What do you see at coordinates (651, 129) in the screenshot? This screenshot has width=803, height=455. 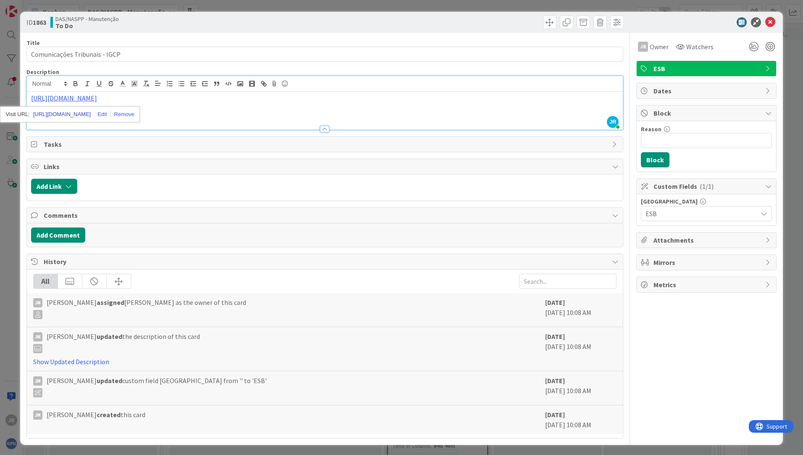 I see `label: Reason` at bounding box center [651, 129].